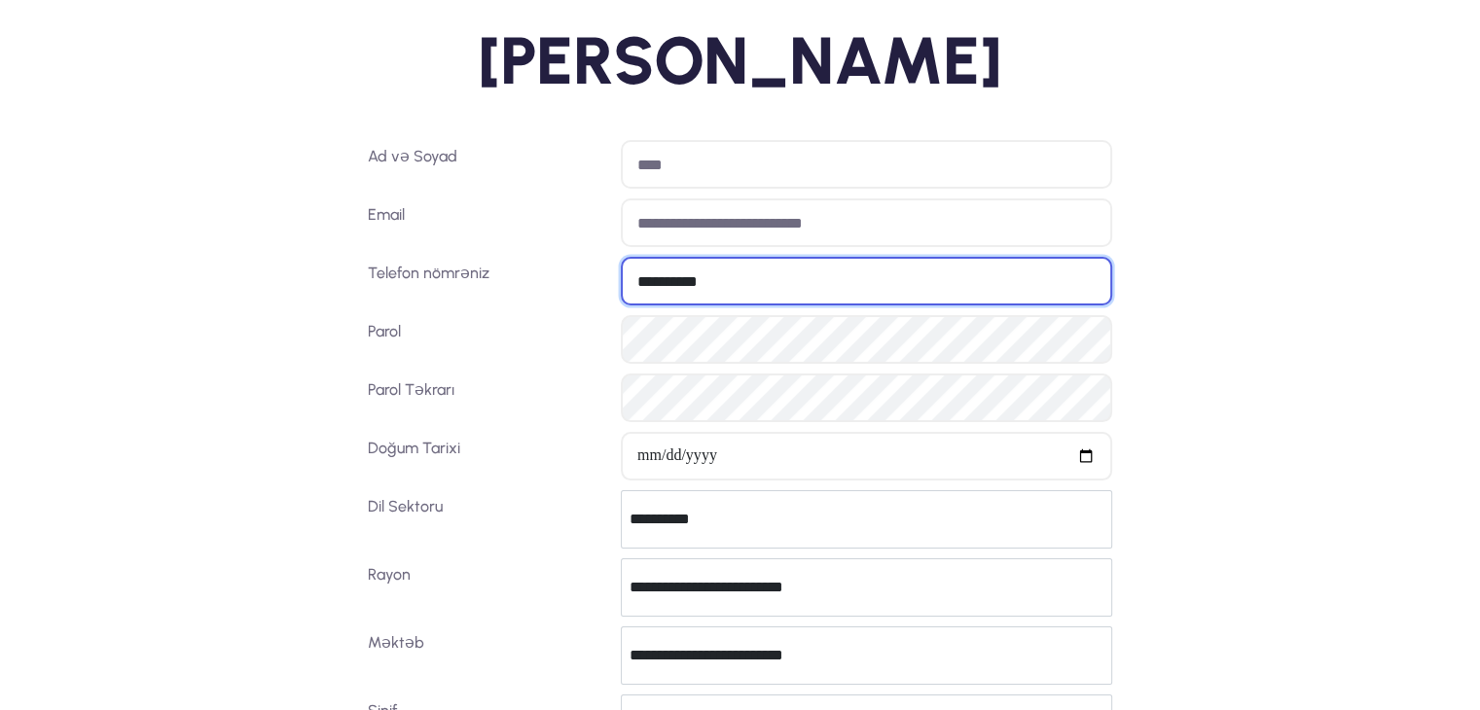  Describe the element at coordinates (487, 588) in the screenshot. I see `label: Rayon` at that location.